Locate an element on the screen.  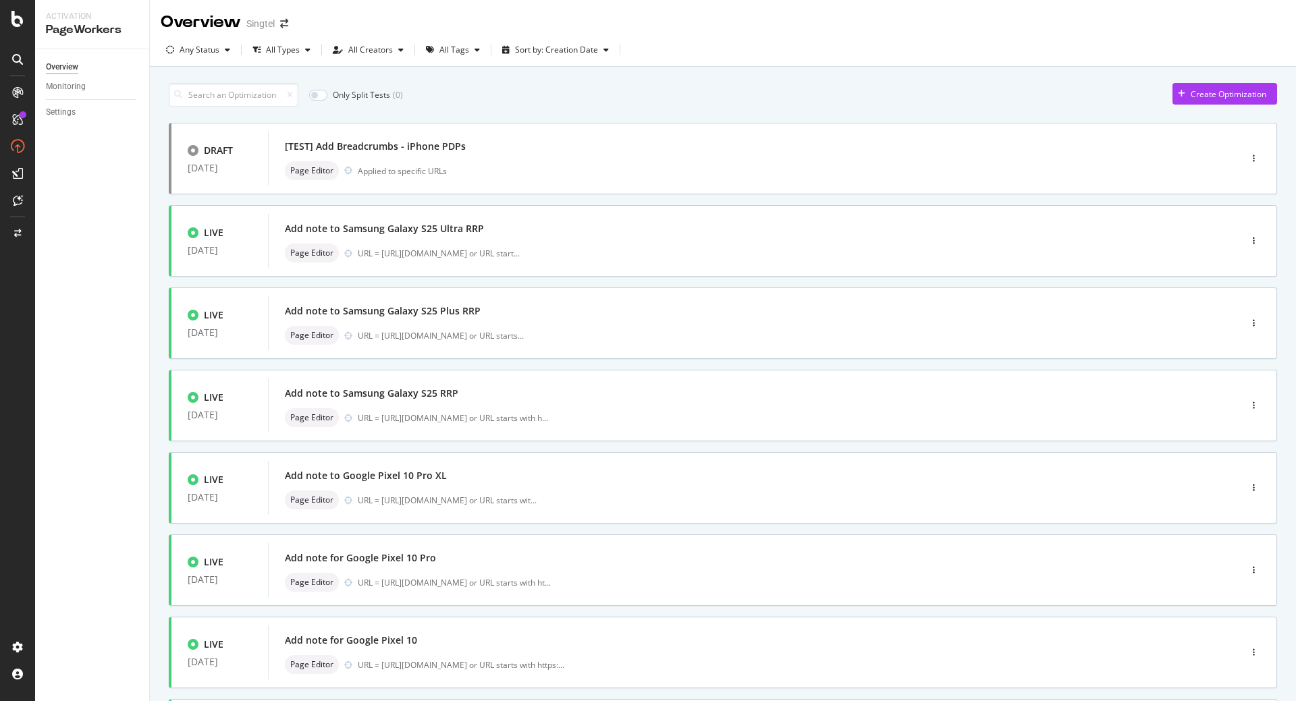
div: Sort by: Creation Date is located at coordinates (556, 50).